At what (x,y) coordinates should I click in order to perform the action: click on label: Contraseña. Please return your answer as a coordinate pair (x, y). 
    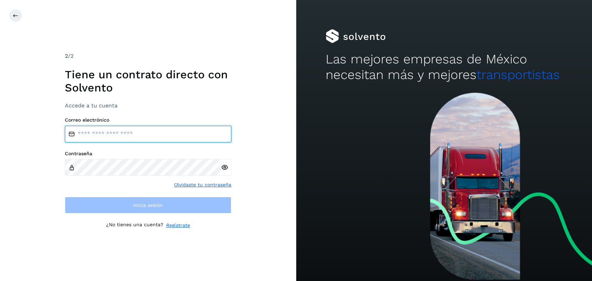
    Looking at the image, I should click on (148, 154).